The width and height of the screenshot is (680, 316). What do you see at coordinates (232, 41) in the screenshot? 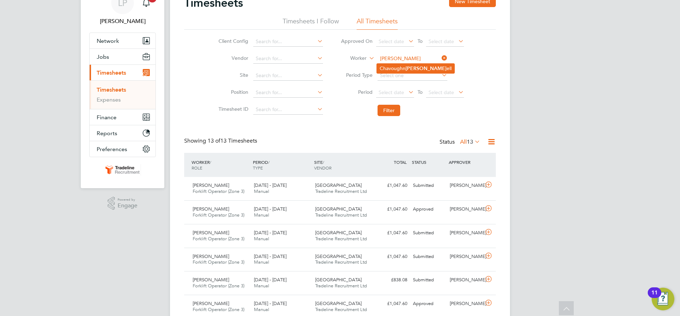
I see `label: Client Config` at bounding box center [232, 41].